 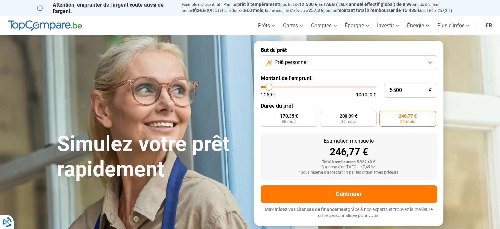 I want to click on button: Continuer, so click(x=349, y=194).